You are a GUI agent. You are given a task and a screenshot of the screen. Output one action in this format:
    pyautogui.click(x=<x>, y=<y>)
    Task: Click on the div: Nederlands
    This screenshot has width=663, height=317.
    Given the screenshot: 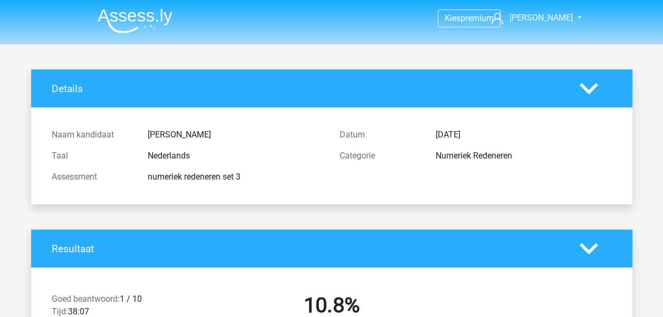 What is the action you would take?
    pyautogui.click(x=236, y=156)
    